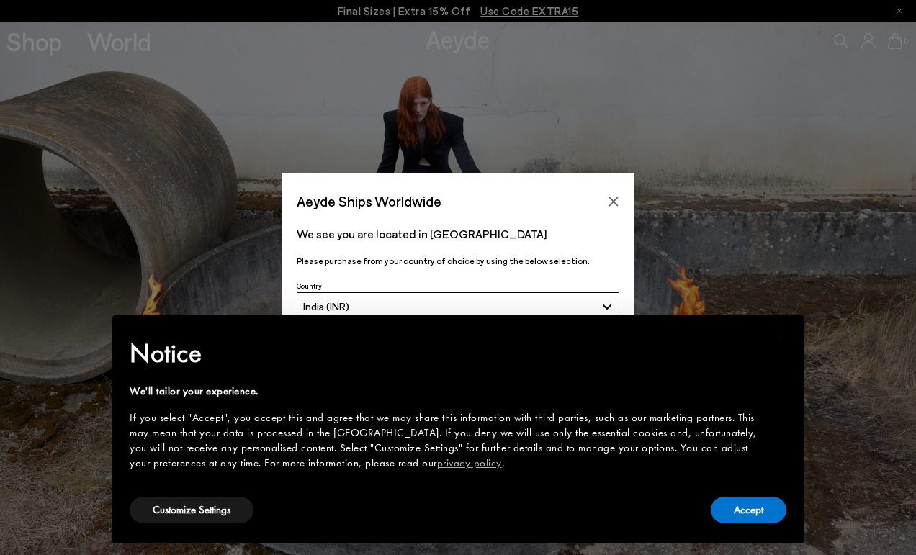 The width and height of the screenshot is (916, 555). What do you see at coordinates (470, 463) in the screenshot?
I see `a: privacy policy` at bounding box center [470, 463].